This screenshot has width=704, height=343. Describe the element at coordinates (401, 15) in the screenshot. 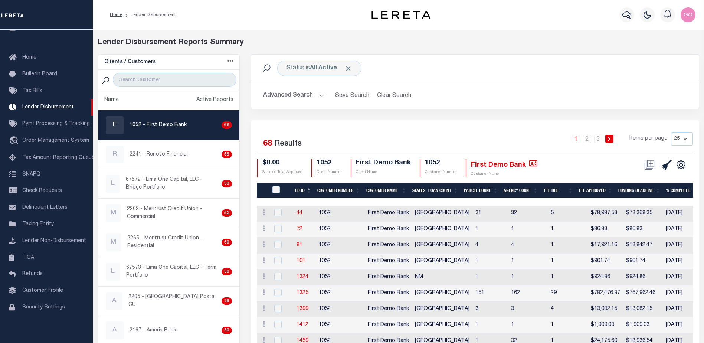

I see `img: logo-dark.svg` at that location.